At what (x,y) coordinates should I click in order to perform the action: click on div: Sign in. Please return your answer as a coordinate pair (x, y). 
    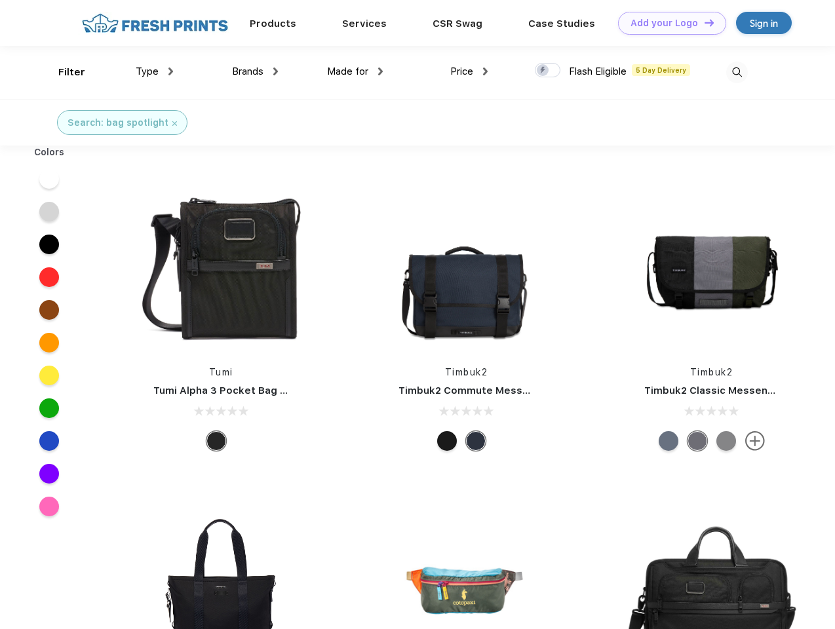
    Looking at the image, I should click on (764, 23).